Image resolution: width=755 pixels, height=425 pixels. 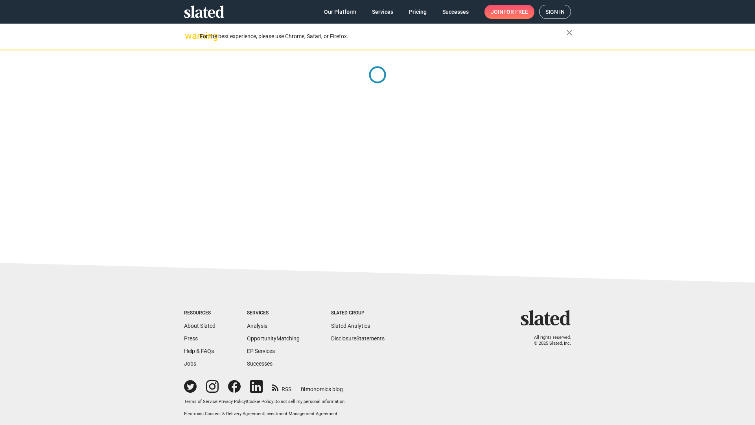 I want to click on a: Help & FAQs, so click(x=199, y=351).